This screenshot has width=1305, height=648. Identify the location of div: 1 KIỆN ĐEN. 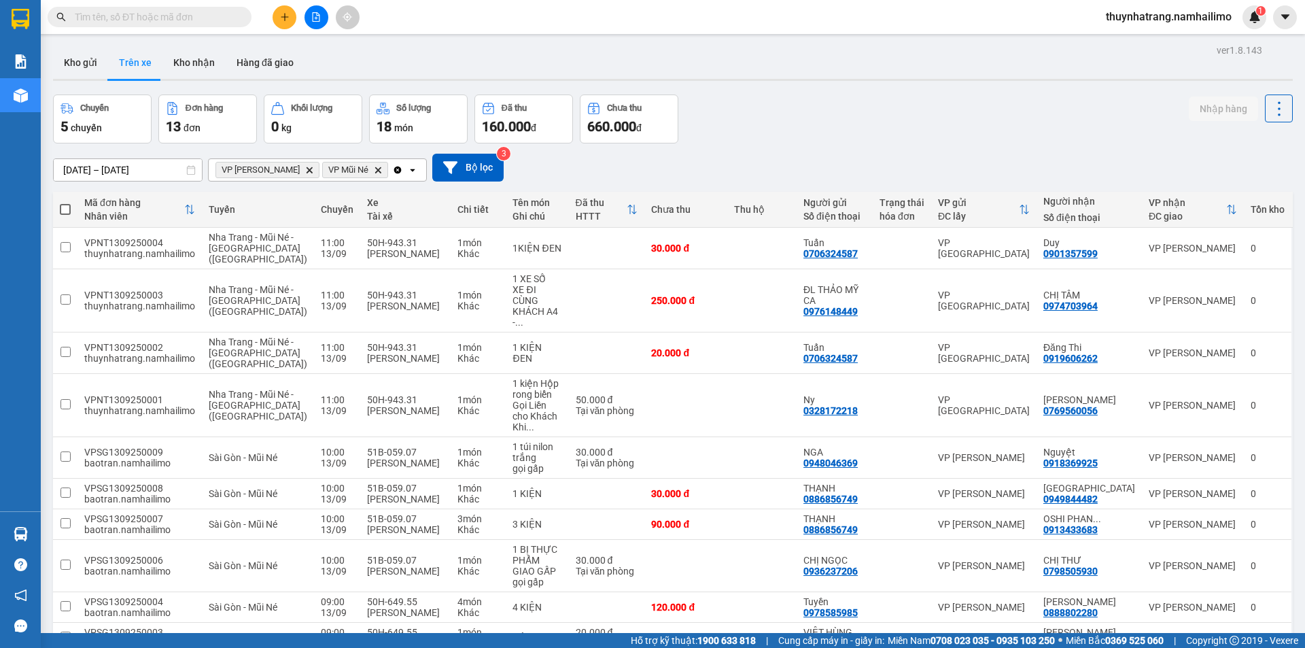
(537, 353).